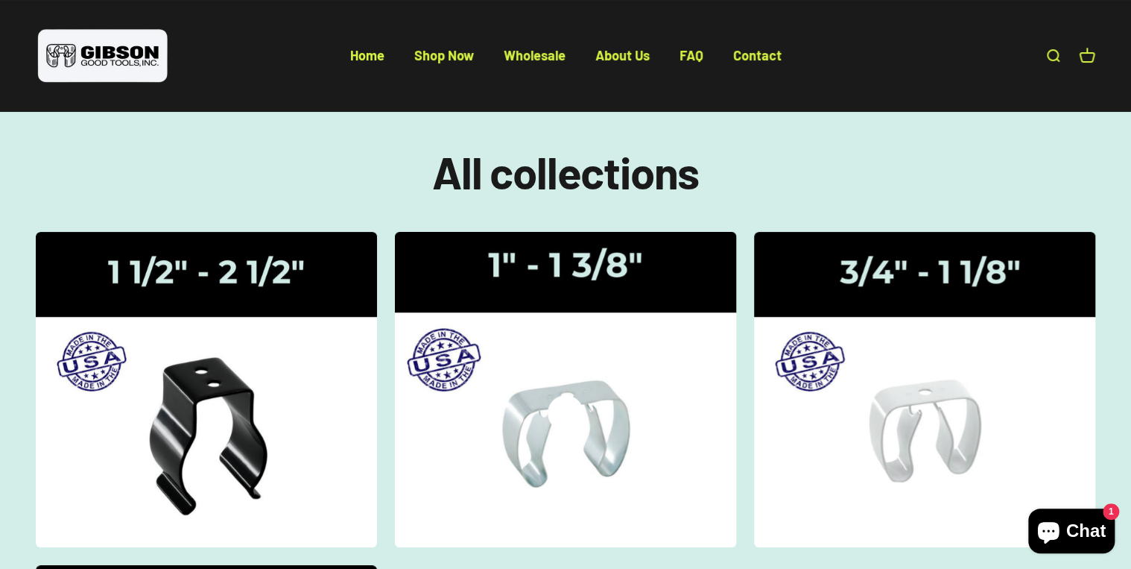 The height and width of the screenshot is (569, 1131). What do you see at coordinates (692, 55) in the screenshot?
I see `a: FAQ` at bounding box center [692, 55].